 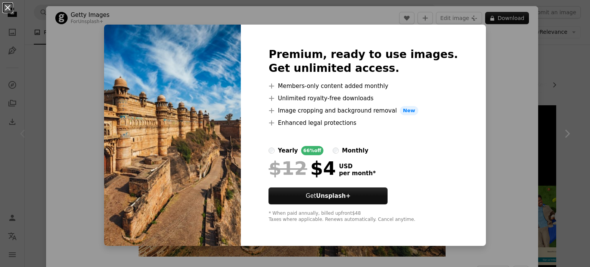 What do you see at coordinates (363, 86) in the screenshot?
I see `li: Members-only content added monthly` at bounding box center [363, 86].